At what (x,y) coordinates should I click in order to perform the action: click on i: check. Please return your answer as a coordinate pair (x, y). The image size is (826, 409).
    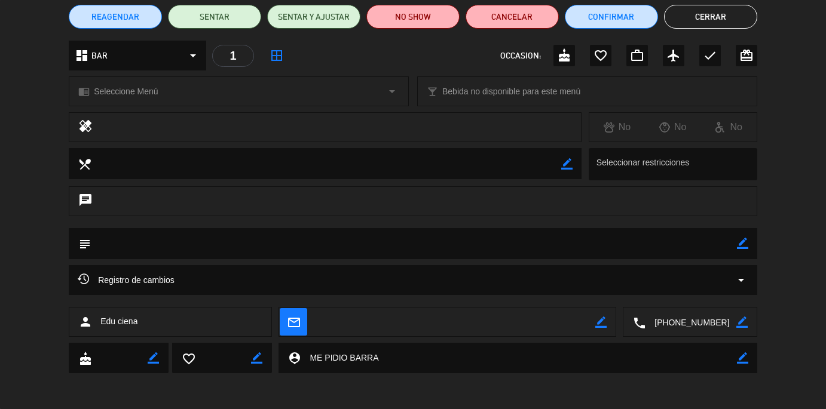
    Looking at the image, I should click on (710, 56).